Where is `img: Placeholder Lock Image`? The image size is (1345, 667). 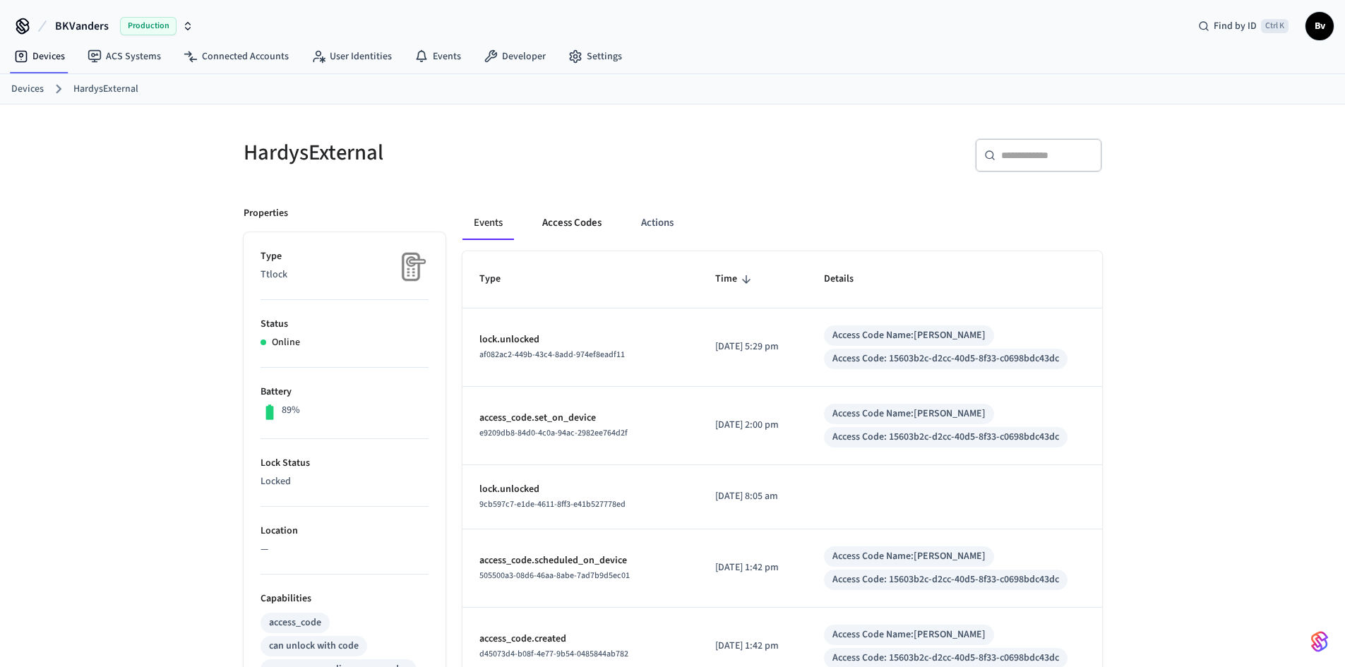 img: Placeholder Lock Image is located at coordinates (411, 267).